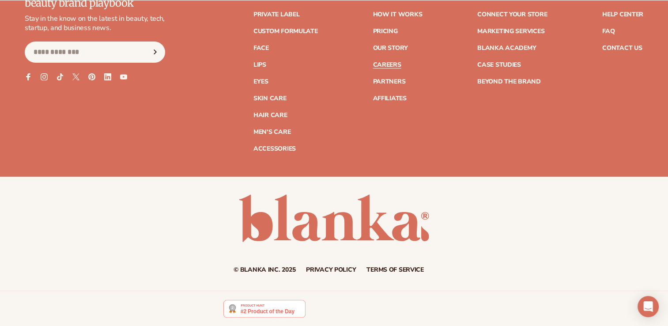 This screenshot has height=326, width=668. I want to click on small: © Blanka Inc. 2025, so click(265, 269).